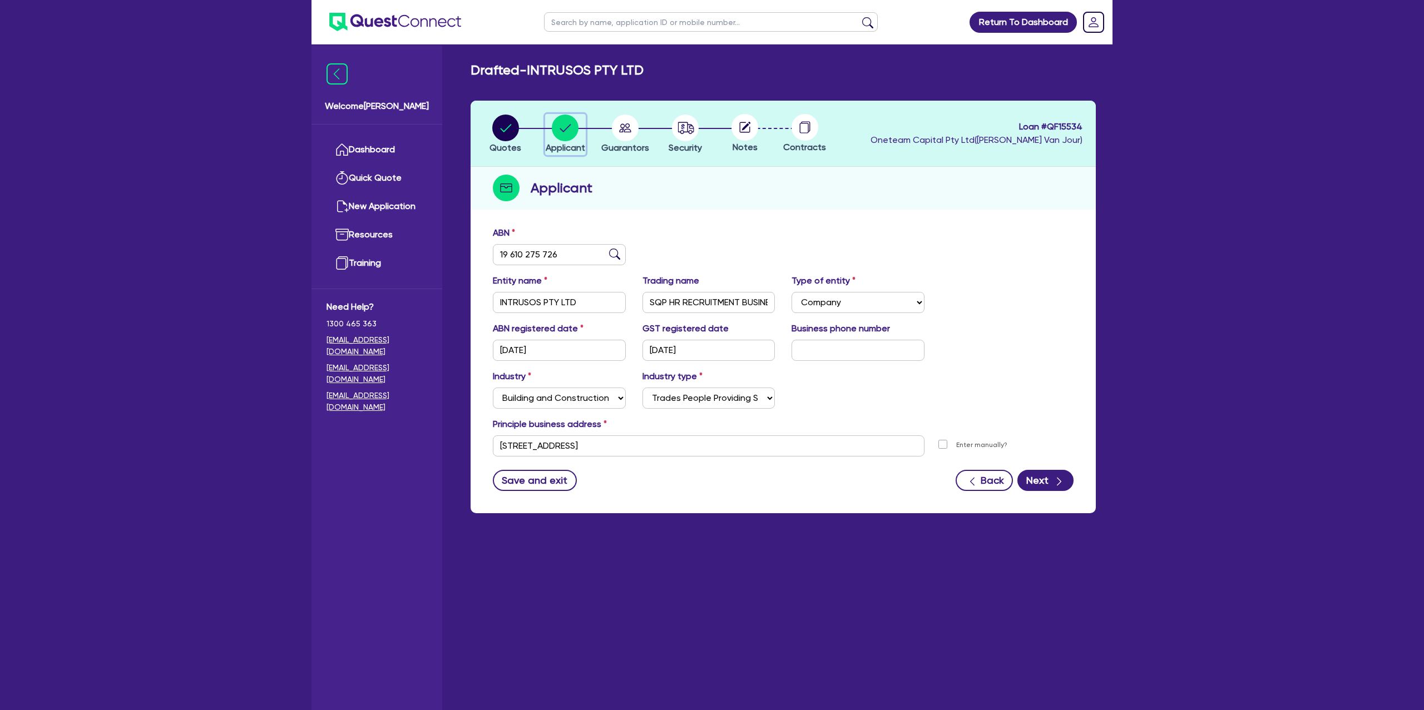 The width and height of the screenshot is (1424, 710). Describe the element at coordinates (377, 206) in the screenshot. I see `a: New Application` at that location.